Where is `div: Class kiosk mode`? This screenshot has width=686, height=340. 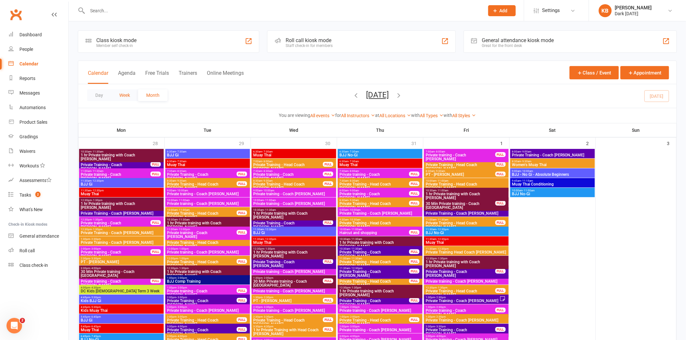 div: Class kiosk mode is located at coordinates (116, 40).